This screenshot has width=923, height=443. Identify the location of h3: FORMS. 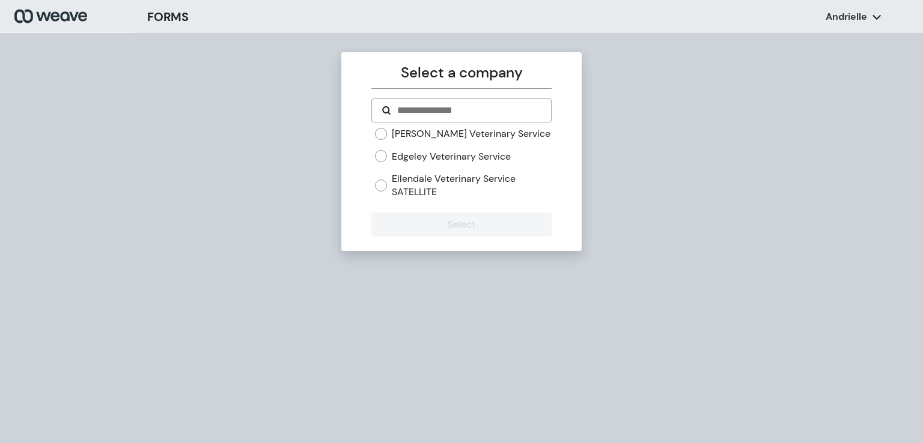
(168, 17).